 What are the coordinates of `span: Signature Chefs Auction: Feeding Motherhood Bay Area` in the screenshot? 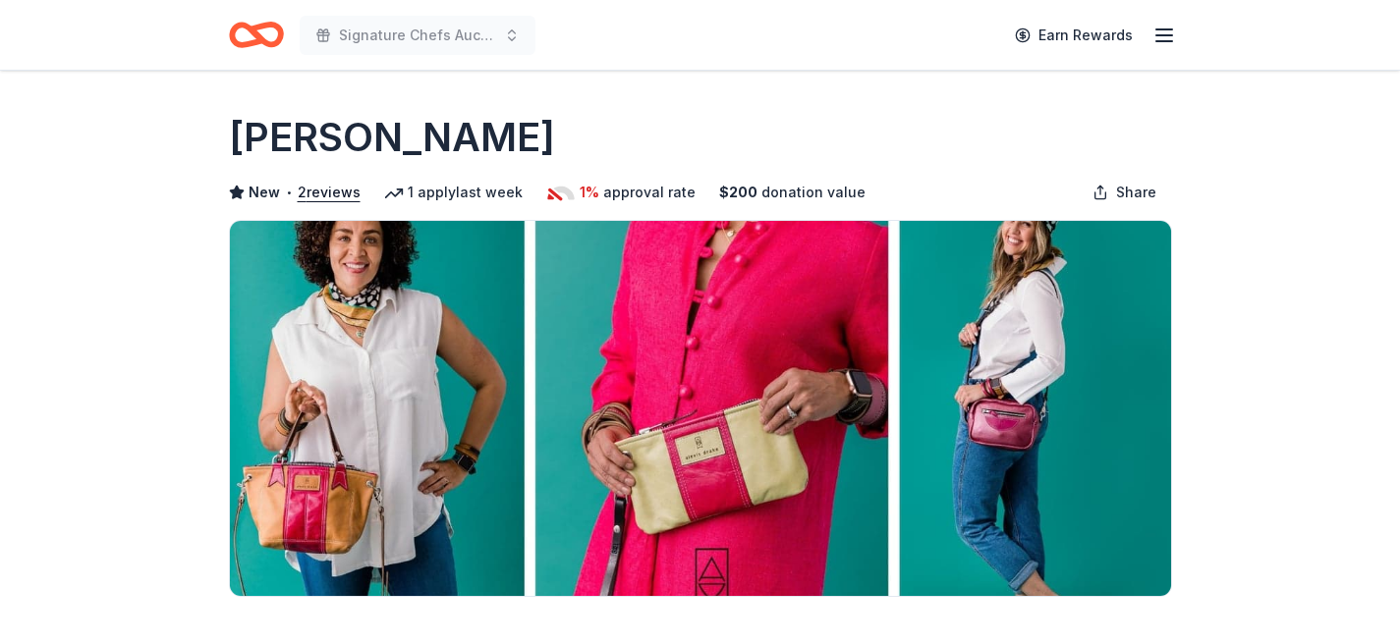 It's located at (418, 35).